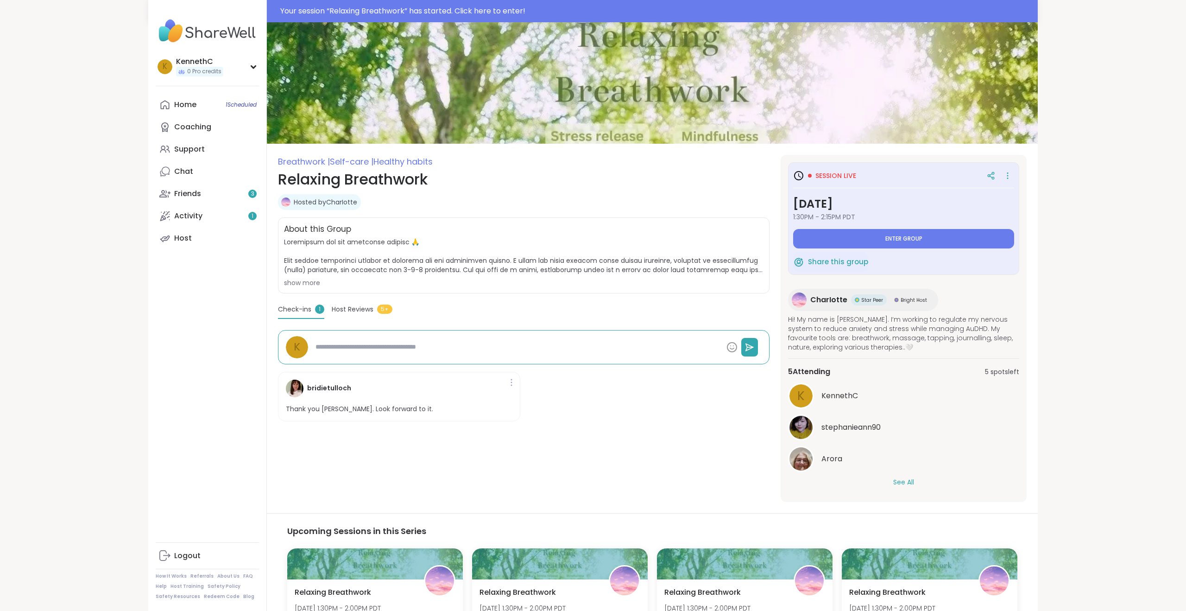 This screenshot has height=611, width=1186. Describe the element at coordinates (228, 576) in the screenshot. I see `a: About Us` at that location.